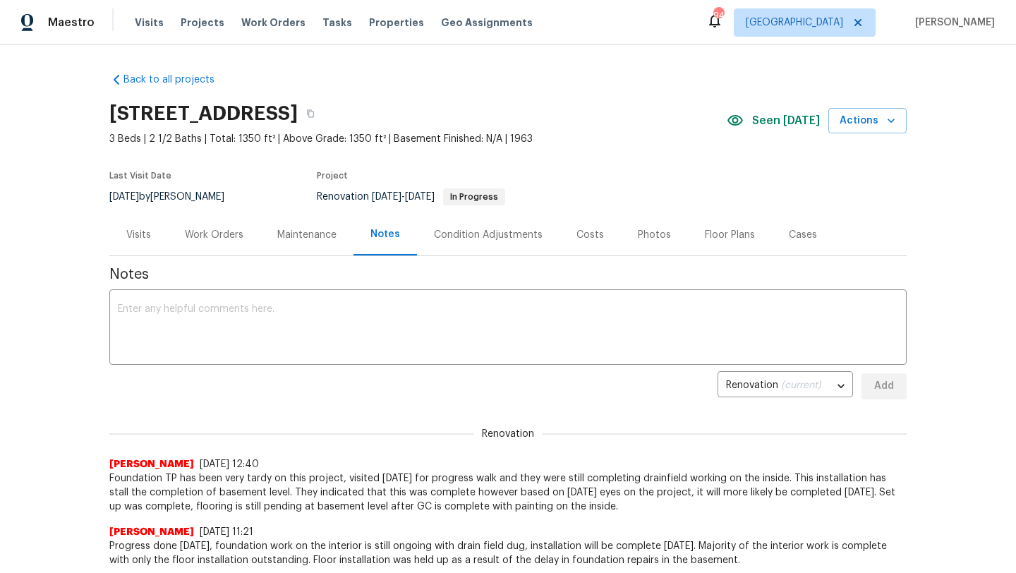 The image size is (1016, 573). Describe the element at coordinates (307, 235) in the screenshot. I see `div: Maintenance` at that location.